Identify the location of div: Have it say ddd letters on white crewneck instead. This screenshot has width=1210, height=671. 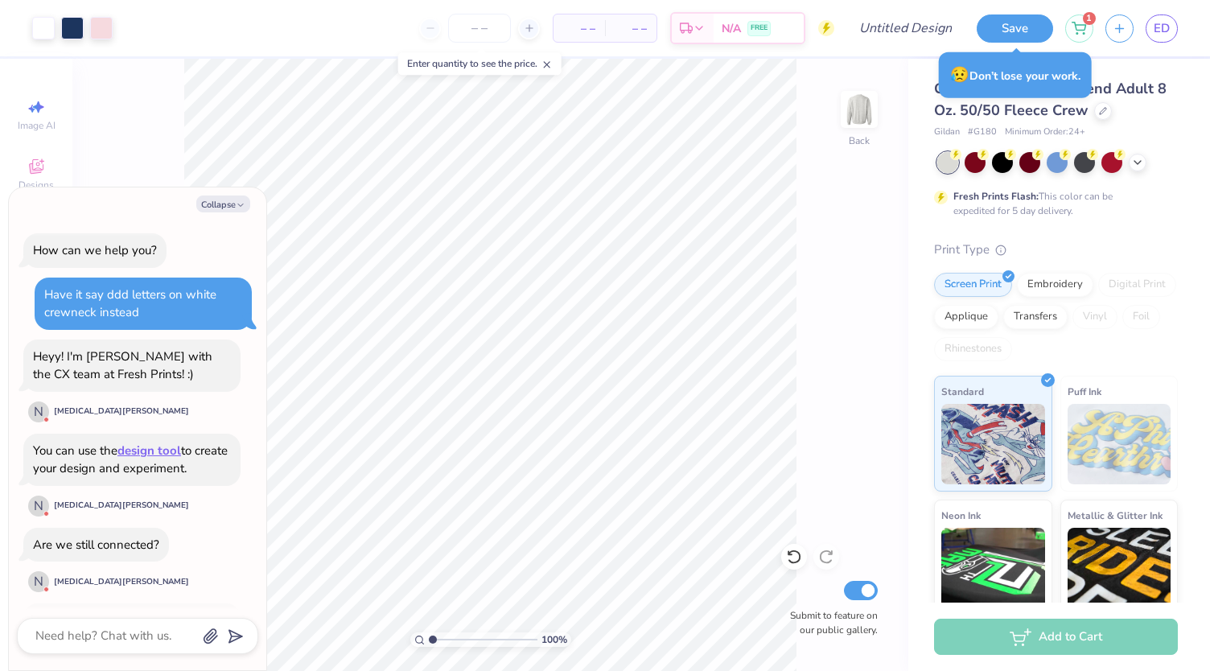
(130, 303).